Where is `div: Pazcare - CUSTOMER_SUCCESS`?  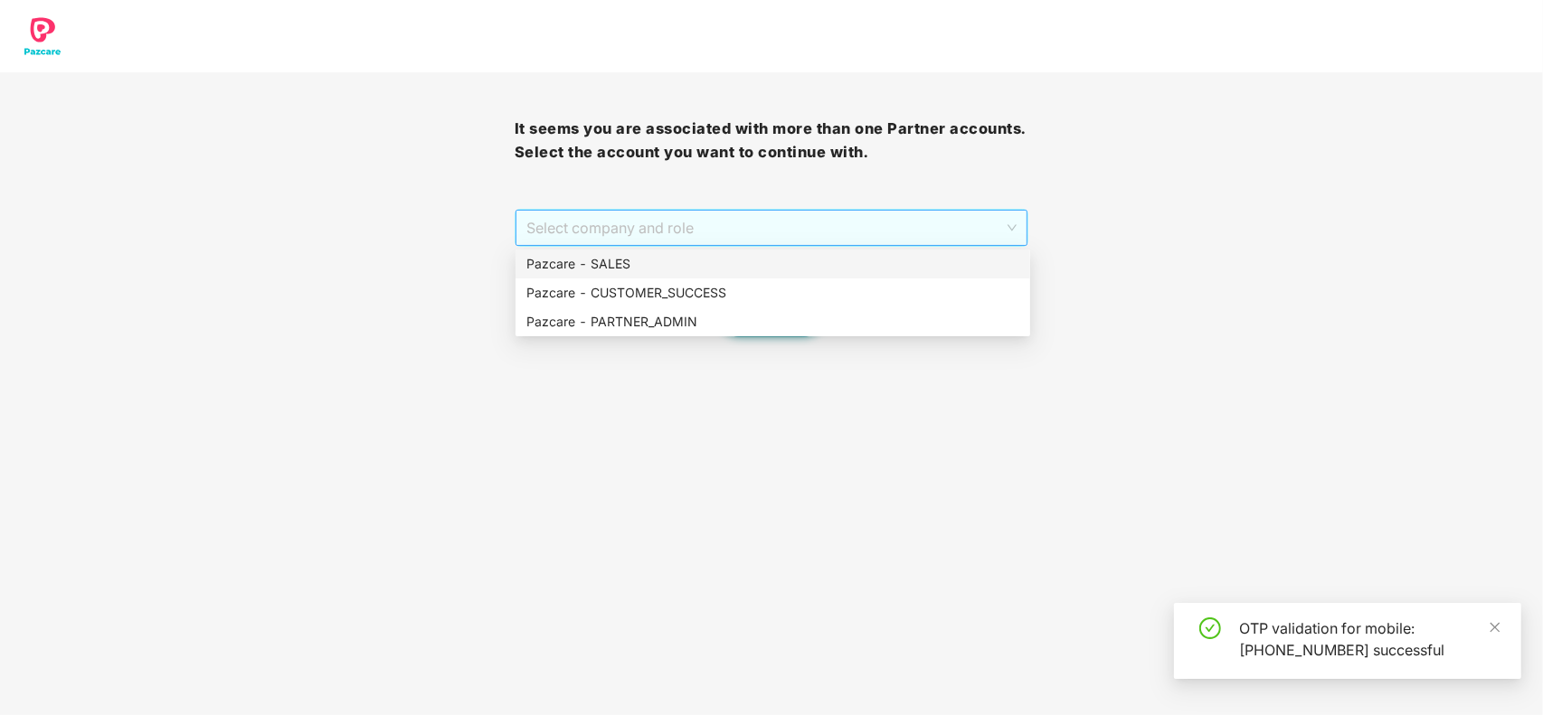 div: Pazcare - CUSTOMER_SUCCESS is located at coordinates (772, 293).